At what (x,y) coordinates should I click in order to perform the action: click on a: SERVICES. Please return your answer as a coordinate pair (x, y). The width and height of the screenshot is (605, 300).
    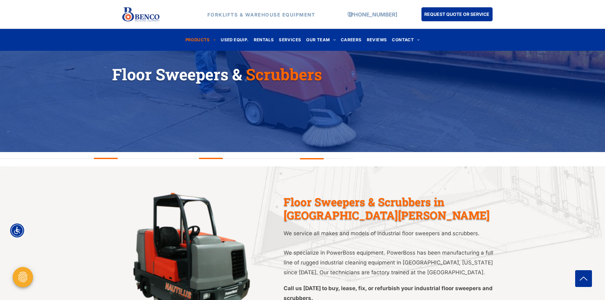
    Looking at the image, I should click on (290, 40).